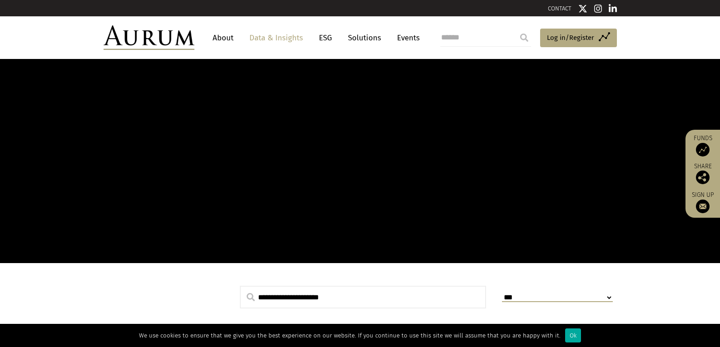 This screenshot has height=347, width=720. What do you see at coordinates (364, 38) in the screenshot?
I see `a: Solutions` at bounding box center [364, 38].